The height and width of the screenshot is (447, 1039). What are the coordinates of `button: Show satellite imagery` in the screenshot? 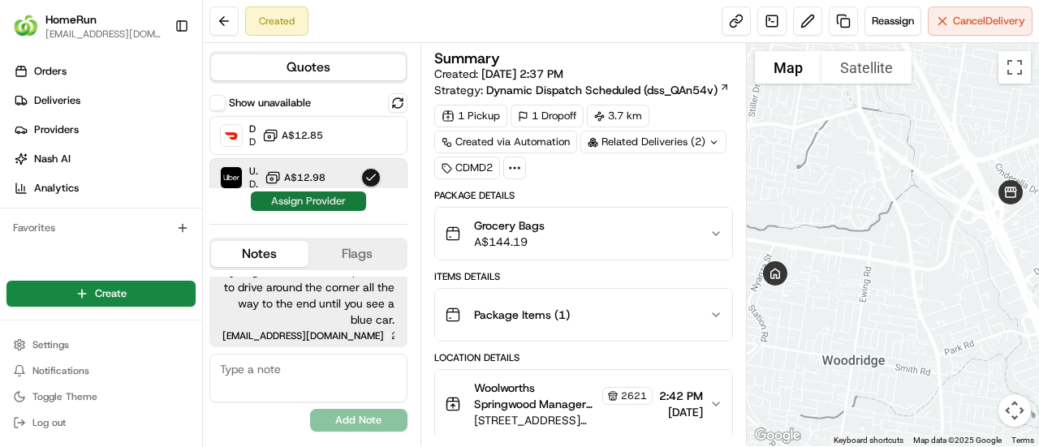 It's located at (866, 67).